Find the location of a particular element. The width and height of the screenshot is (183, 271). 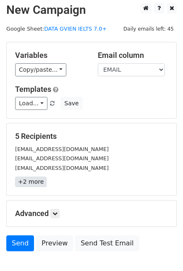

span: Daily emails left: 45 is located at coordinates (149, 29).